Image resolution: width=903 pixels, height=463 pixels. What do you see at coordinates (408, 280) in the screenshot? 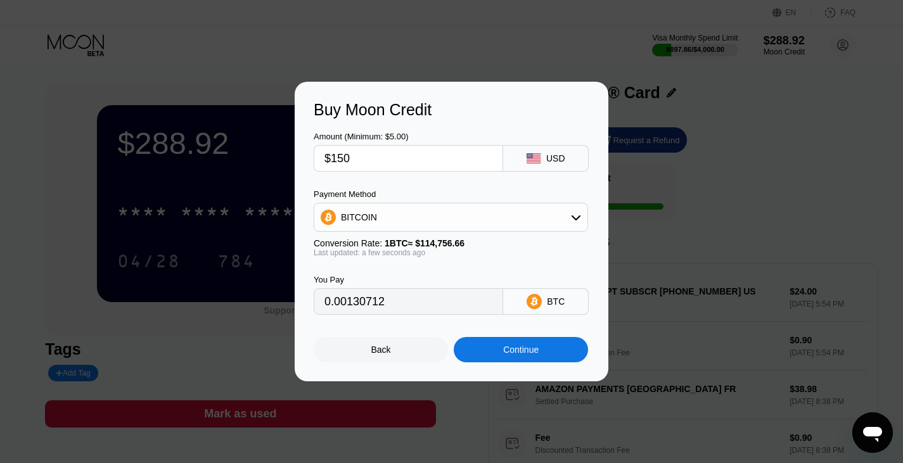
I see `div: You Pay` at bounding box center [408, 280].